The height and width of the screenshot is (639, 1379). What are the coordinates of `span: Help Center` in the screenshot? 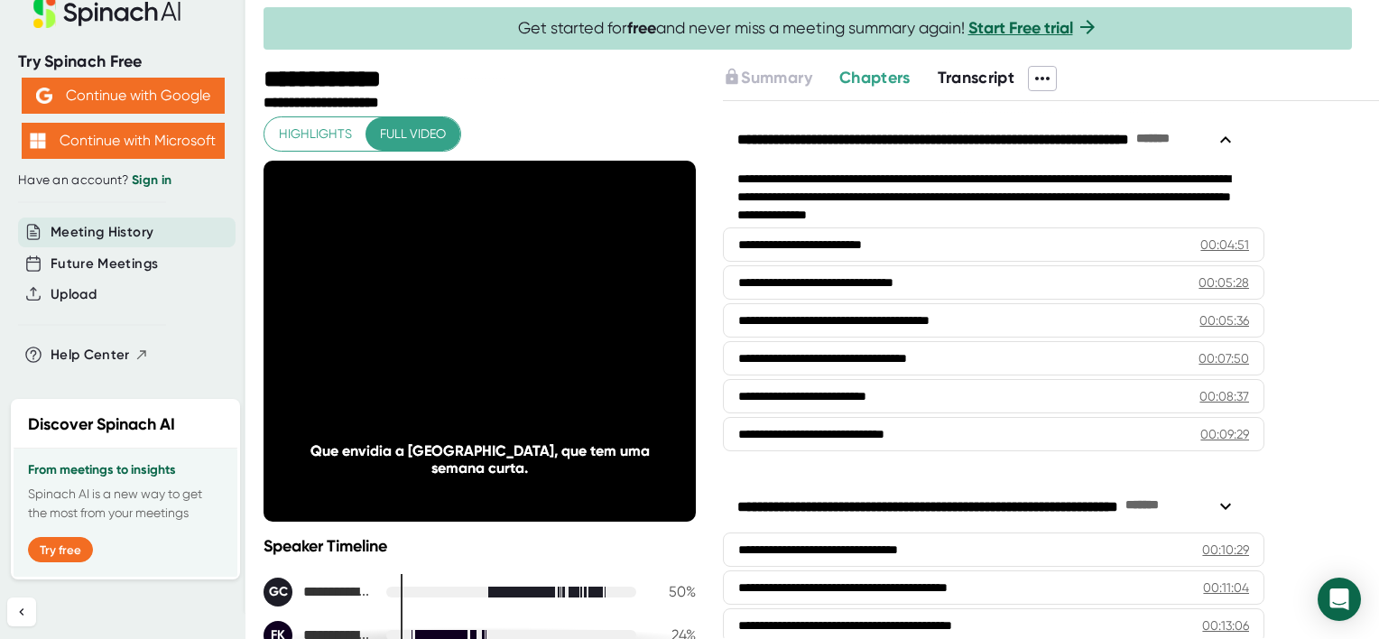 It's located at (90, 355).